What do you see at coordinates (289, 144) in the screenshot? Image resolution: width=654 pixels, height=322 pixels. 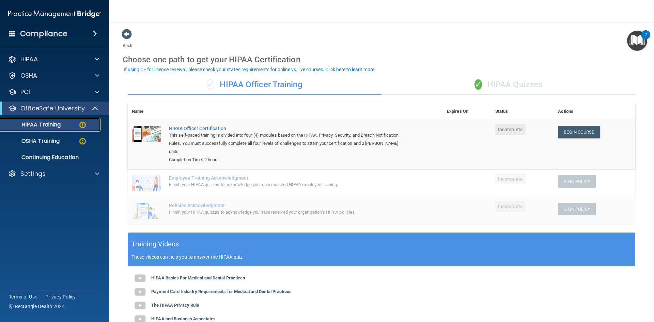 I see `div: This self-paced training is divided into four (4) modules based on the HIPAA, Privacy, Security, ...` at bounding box center [289, 144].